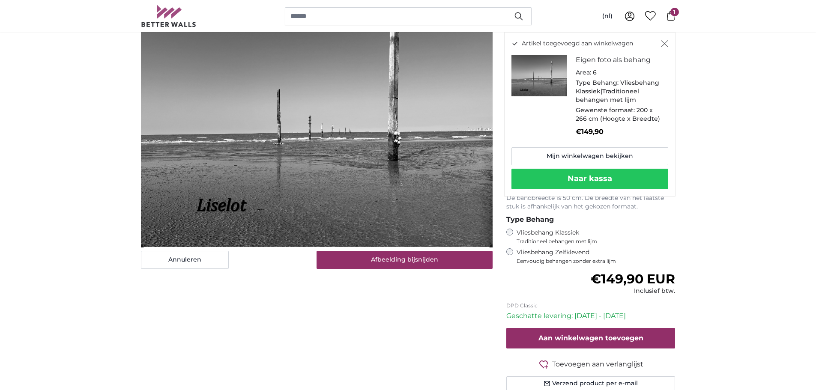 This screenshot has width=816, height=390. What do you see at coordinates (577, 44) in the screenshot?
I see `span: Artikel toegevoegd aan winkelwagen` at bounding box center [577, 44].